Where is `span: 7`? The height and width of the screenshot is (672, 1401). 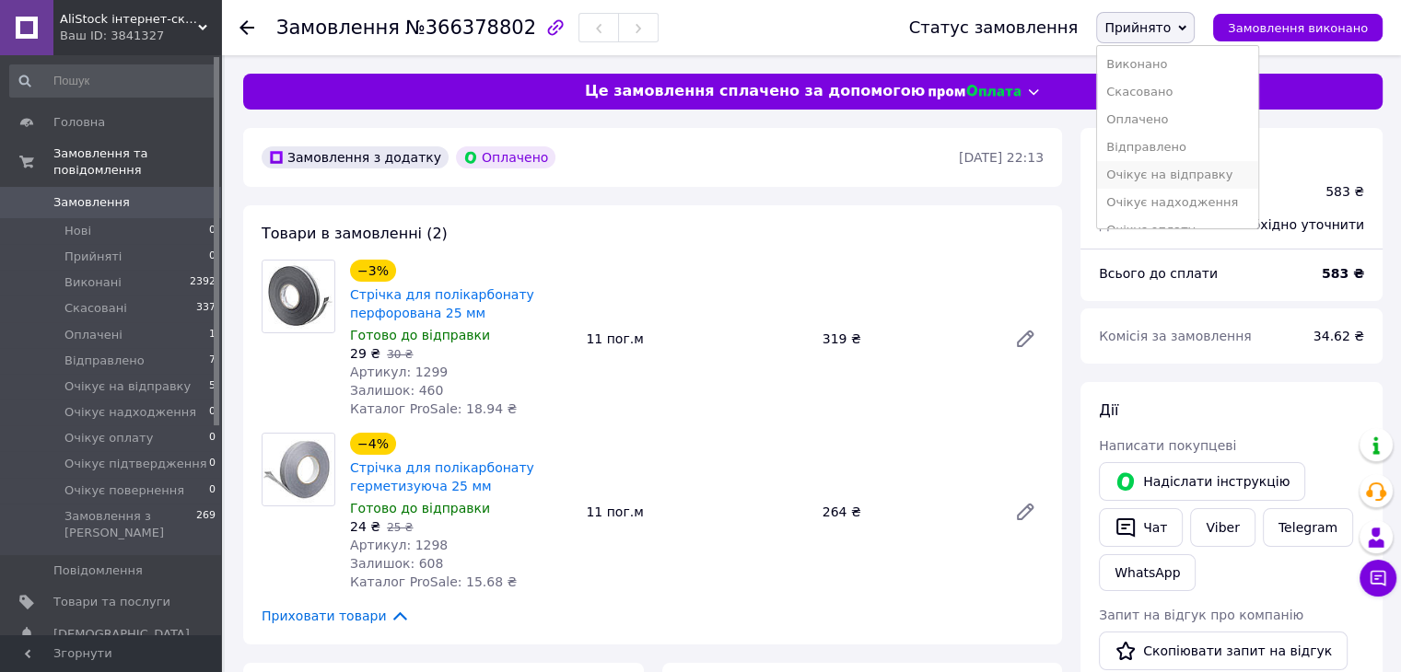 span: 7 is located at coordinates (212, 361).